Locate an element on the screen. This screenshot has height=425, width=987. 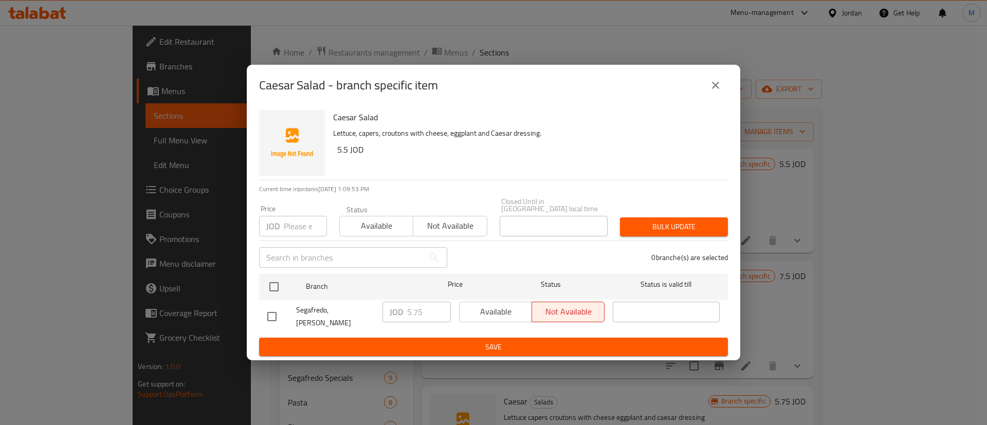
p: Lettuce, capers, croutons with cheese, eggplant and Caesar dressing. is located at coordinates (526, 133).